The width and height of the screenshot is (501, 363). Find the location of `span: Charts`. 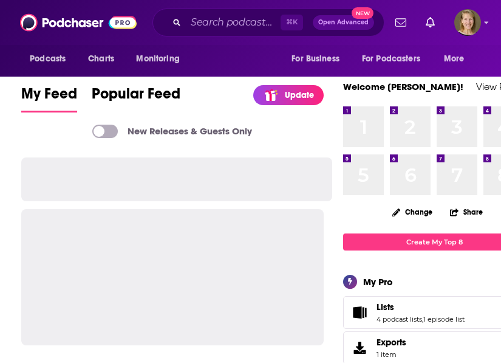

span: Charts is located at coordinates (101, 59).